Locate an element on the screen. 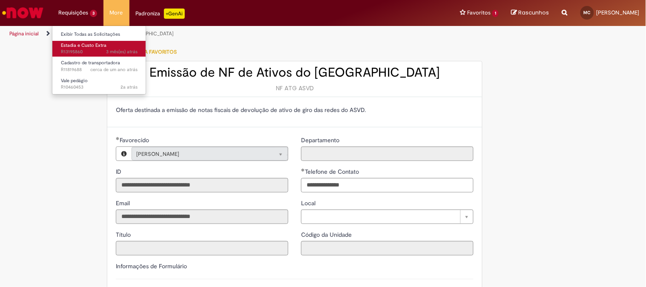 This screenshot has width=646, height=287. label: Somente leitura - Código da Unidade is located at coordinates (327, 235).